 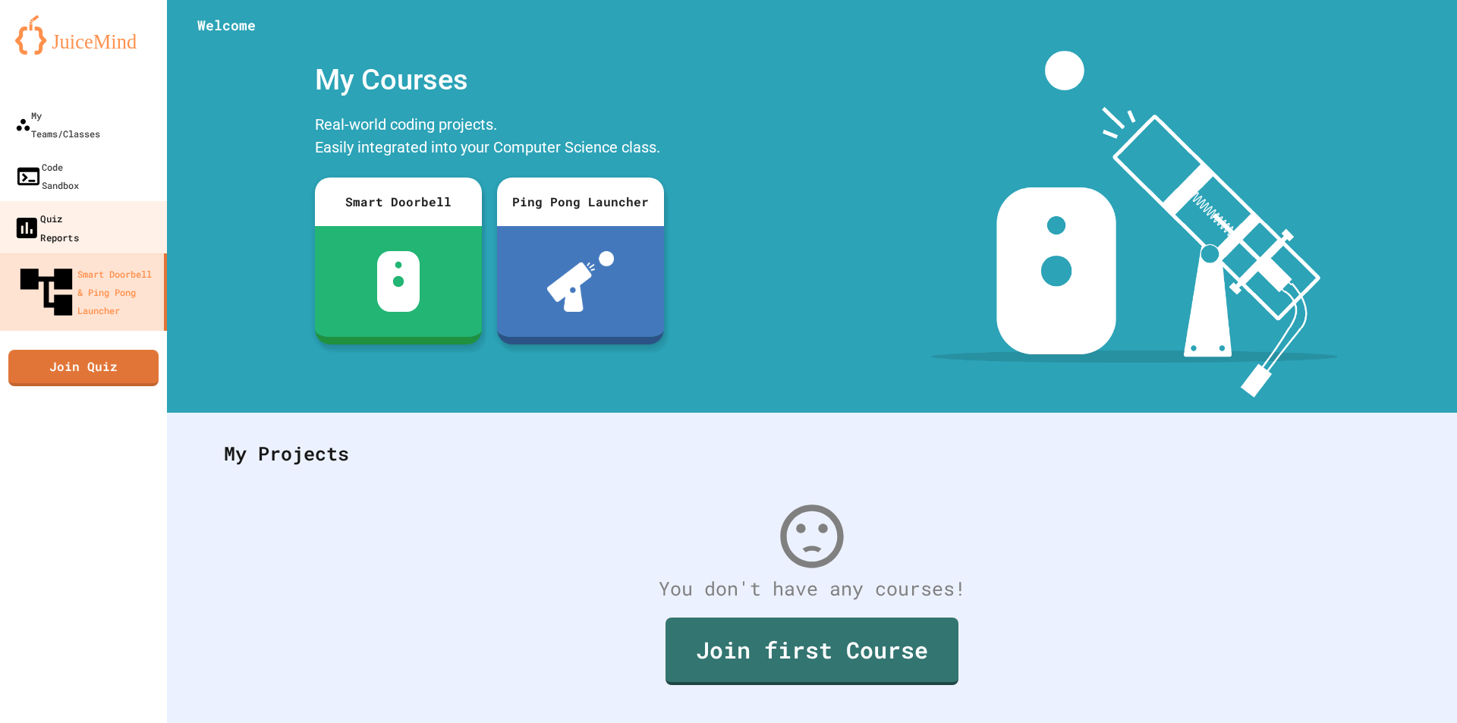 What do you see at coordinates (489, 137) in the screenshot?
I see `div: Real-world coding projects. Easily integrated into your Computer Science class.` at bounding box center [489, 137].